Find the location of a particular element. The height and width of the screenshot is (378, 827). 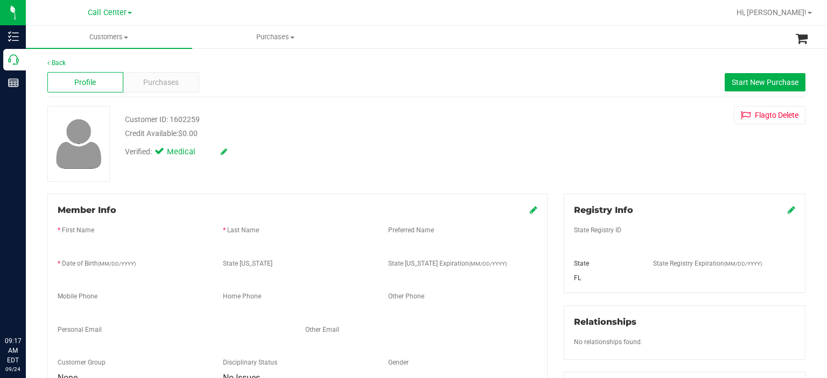

div: Credit Available: is located at coordinates (310, 133).